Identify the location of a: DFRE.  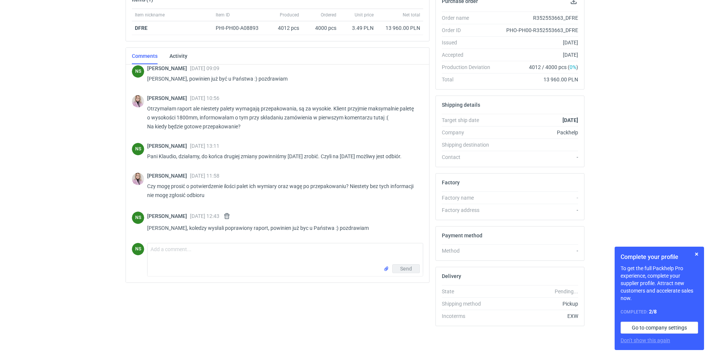
(141, 28).